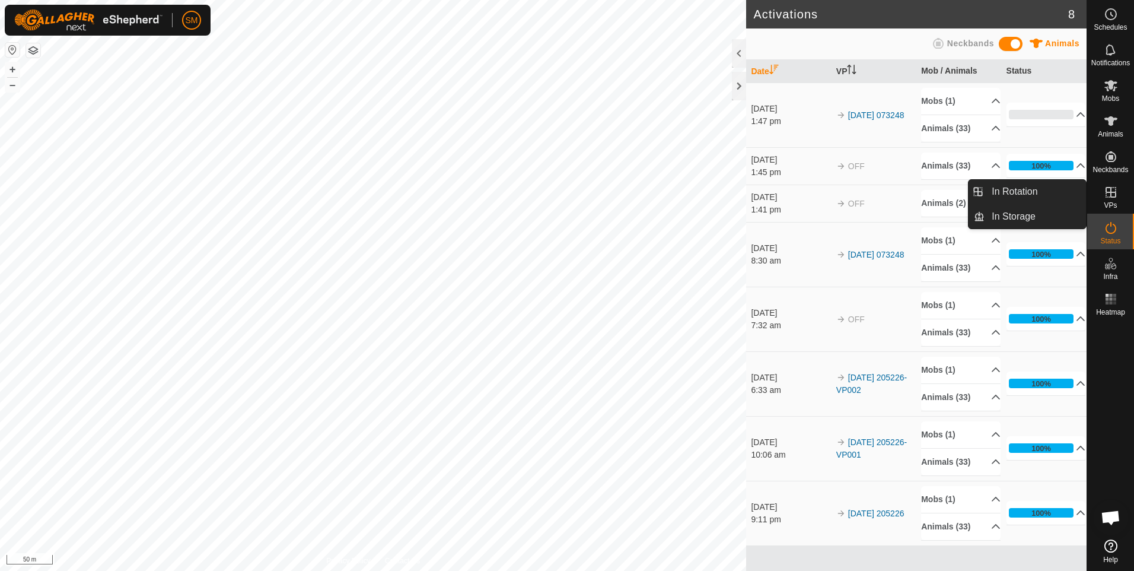  Describe the element at coordinates (33, 50) in the screenshot. I see `button: Map Layers` at that location.